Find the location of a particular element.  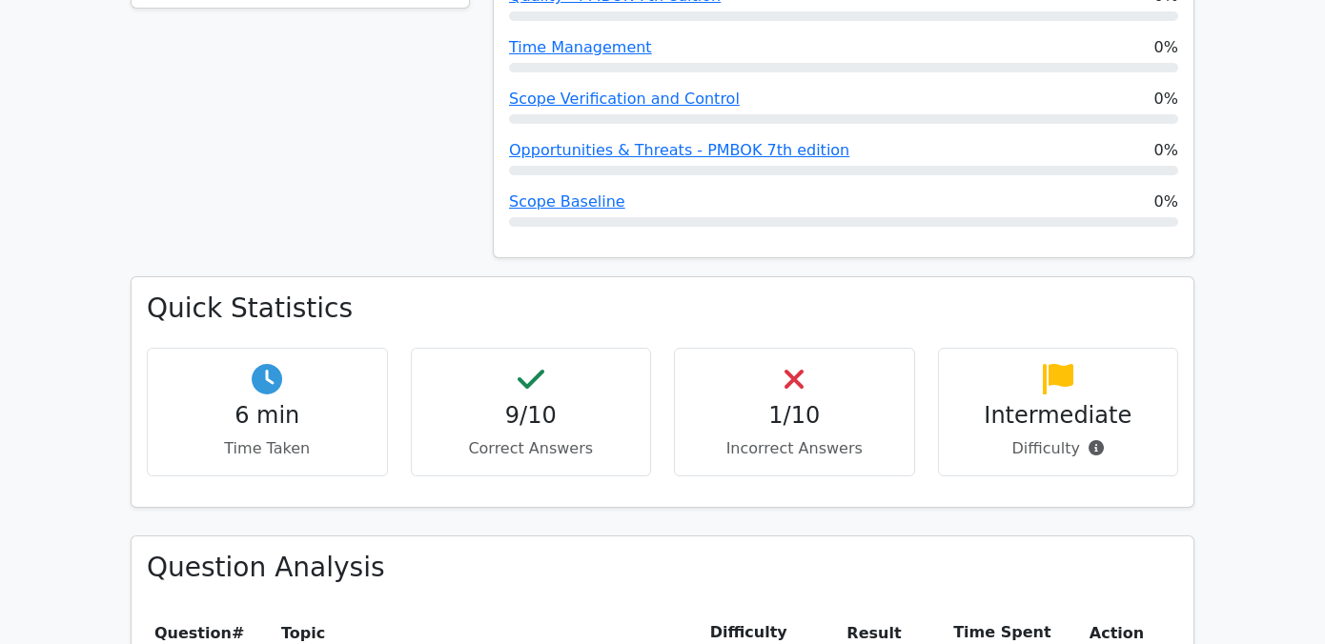

p: Incorrect Answers is located at coordinates (794, 449).